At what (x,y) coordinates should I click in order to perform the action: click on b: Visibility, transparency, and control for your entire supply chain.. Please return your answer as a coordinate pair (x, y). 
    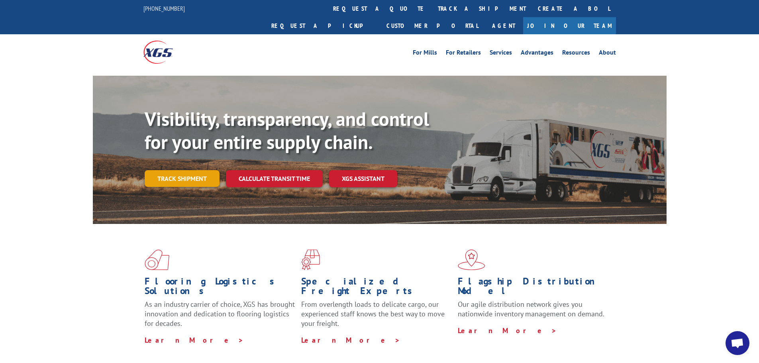
    Looking at the image, I should click on (287, 130).